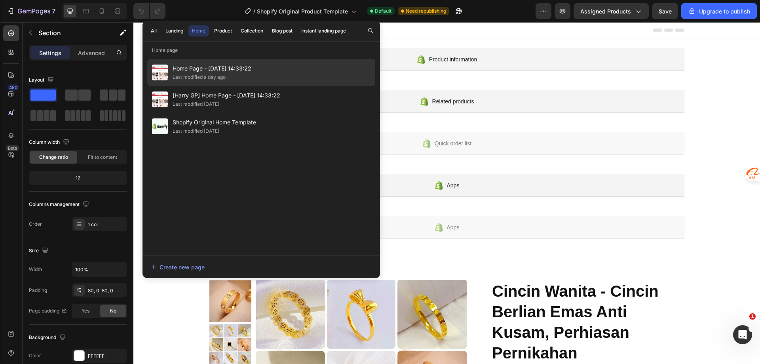  I want to click on p: Settings, so click(50, 53).